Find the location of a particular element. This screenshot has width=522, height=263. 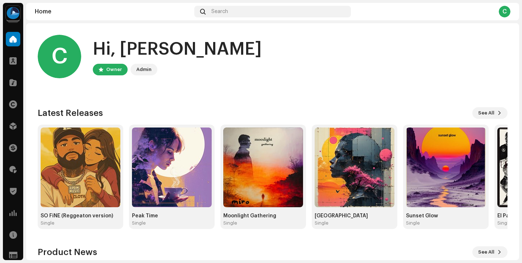

div: SO FiNE (Reggeaton version) is located at coordinates (81, 216).